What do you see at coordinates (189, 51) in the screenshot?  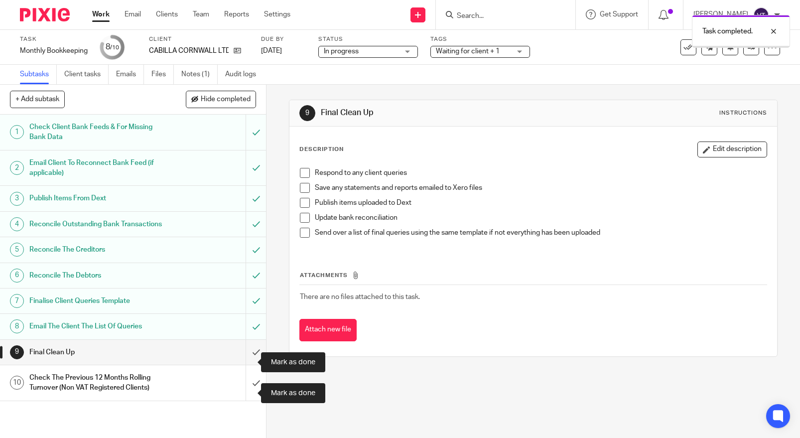 I see `p: CABILLA CORNWALL LTD` at bounding box center [189, 51].